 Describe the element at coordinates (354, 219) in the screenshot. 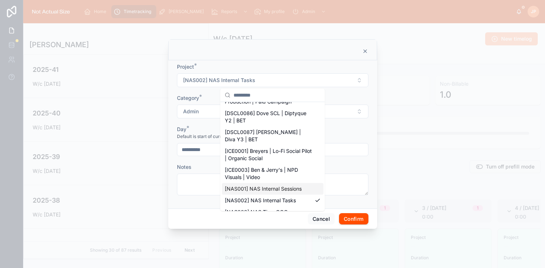

I see `button: Confirm` at that location.